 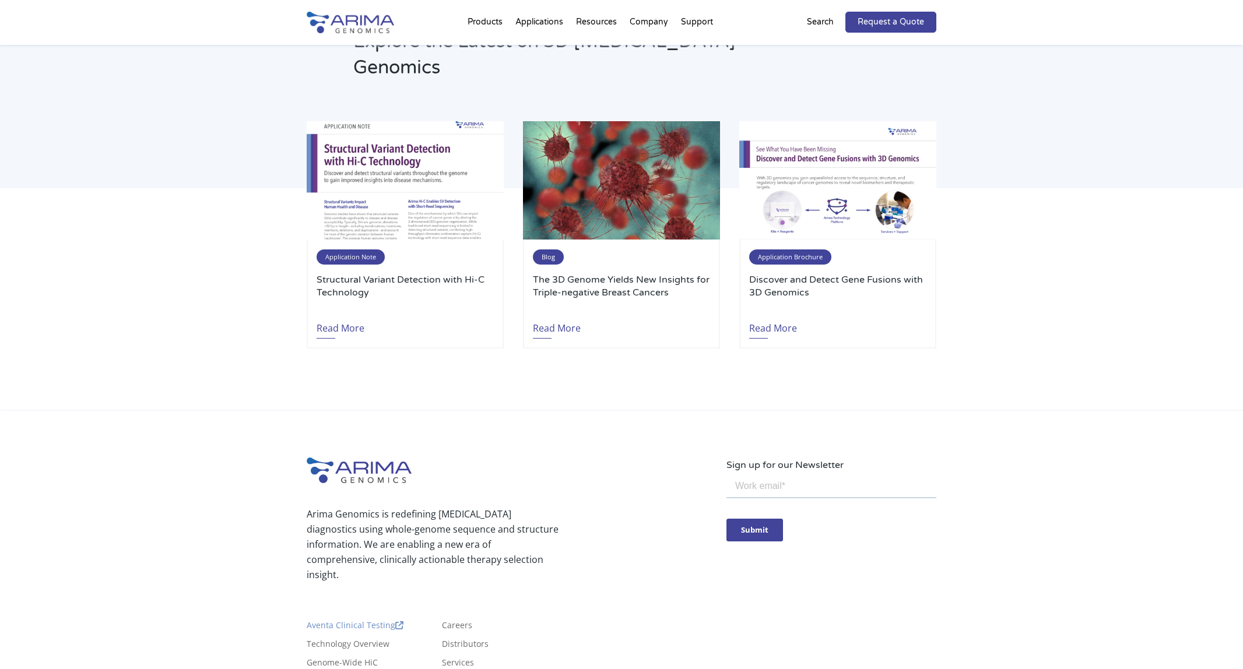 What do you see at coordinates (465, 647) in the screenshot?
I see `a: Distributors` at bounding box center [465, 647].